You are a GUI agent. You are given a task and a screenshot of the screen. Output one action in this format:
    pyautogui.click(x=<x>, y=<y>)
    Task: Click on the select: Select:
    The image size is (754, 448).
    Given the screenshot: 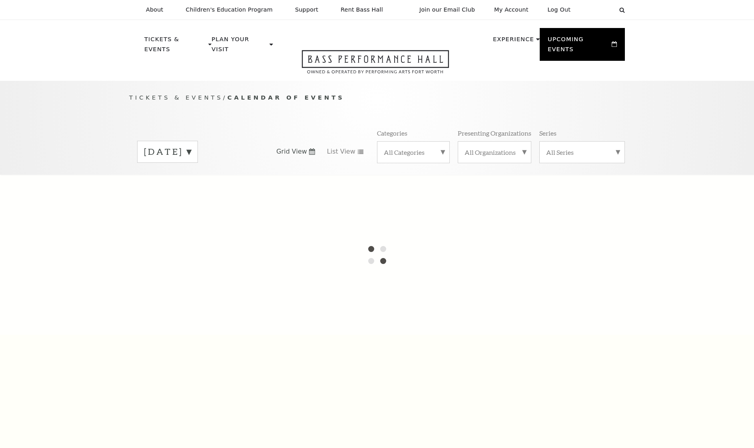 What is the action you would take?
    pyautogui.click(x=597, y=10)
    